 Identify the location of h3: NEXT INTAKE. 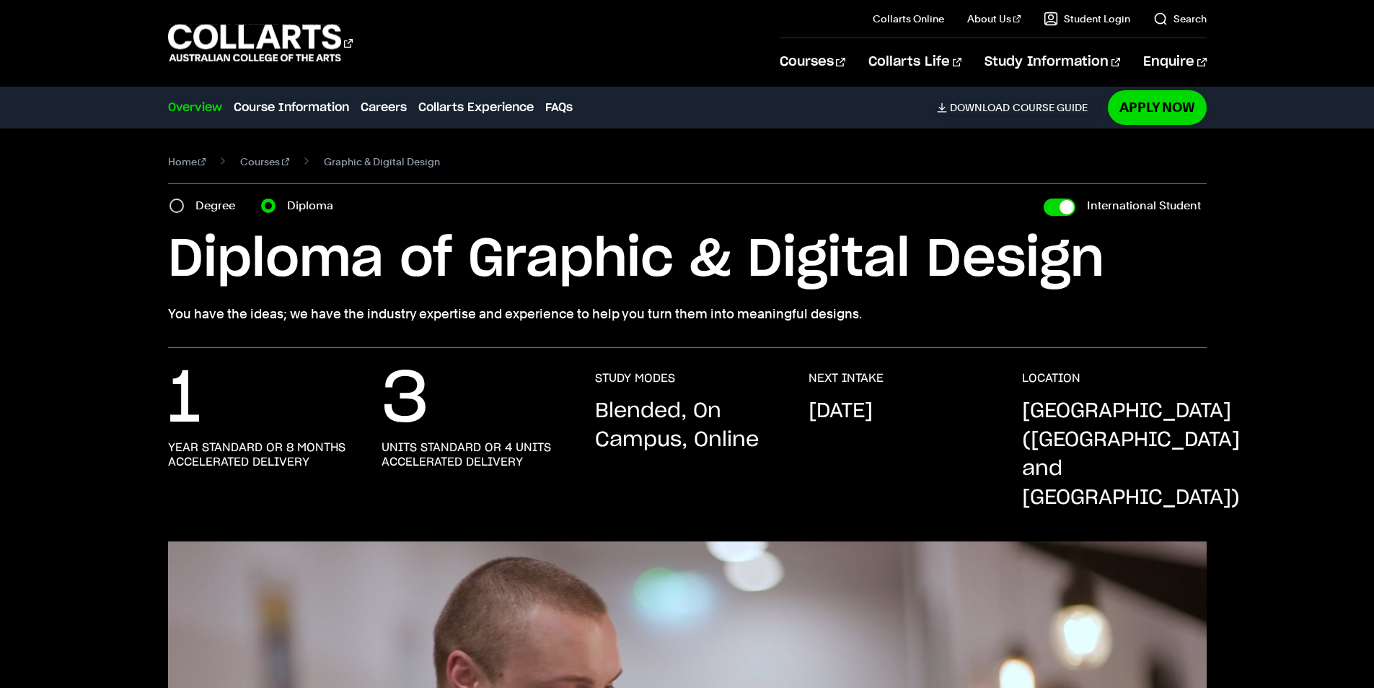
(846, 378).